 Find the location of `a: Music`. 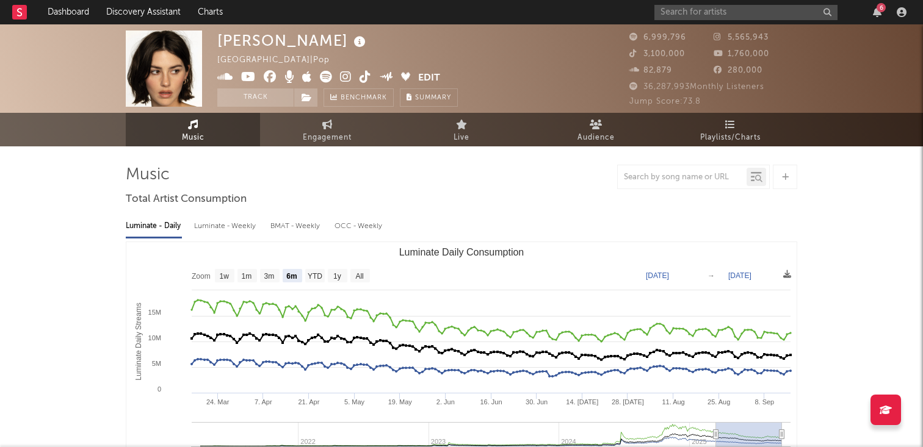

a: Music is located at coordinates (193, 129).